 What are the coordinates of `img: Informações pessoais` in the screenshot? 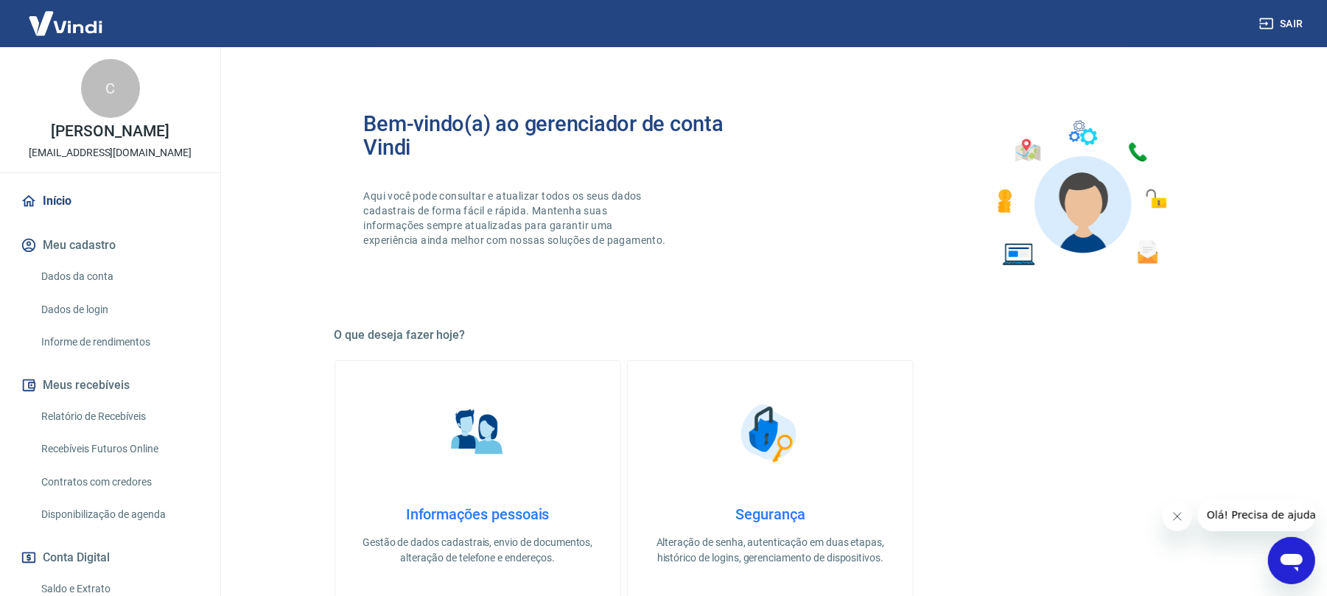 It's located at (478, 433).